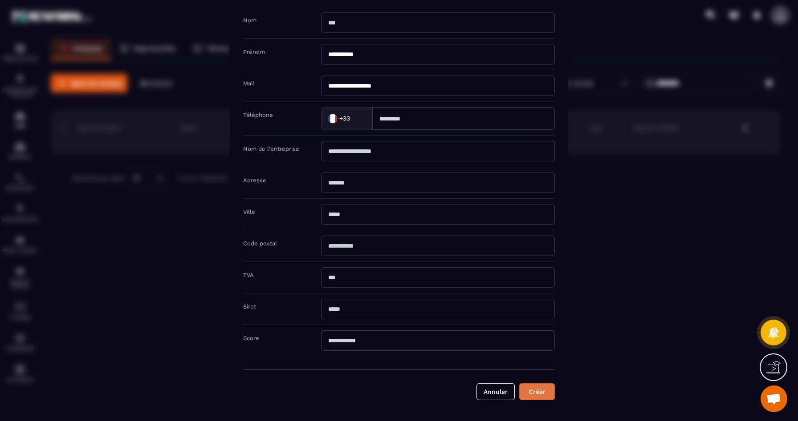  What do you see at coordinates (537, 392) in the screenshot?
I see `button: Créer` at bounding box center [537, 392].